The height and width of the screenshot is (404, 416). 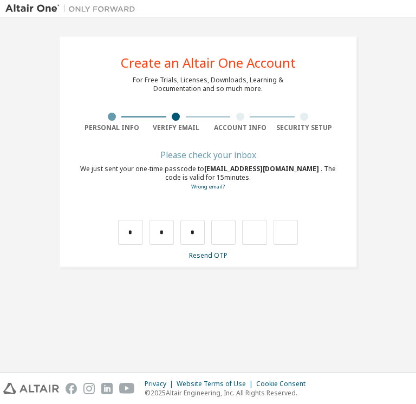 What do you see at coordinates (112, 128) in the screenshot?
I see `div: Personal Info` at bounding box center [112, 128].